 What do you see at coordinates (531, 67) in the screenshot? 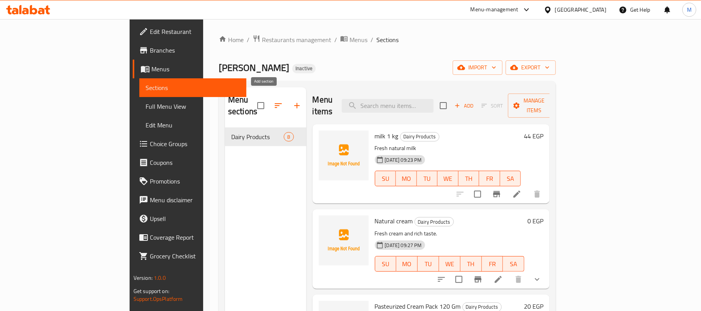
I see `button: export` at bounding box center [531, 67].